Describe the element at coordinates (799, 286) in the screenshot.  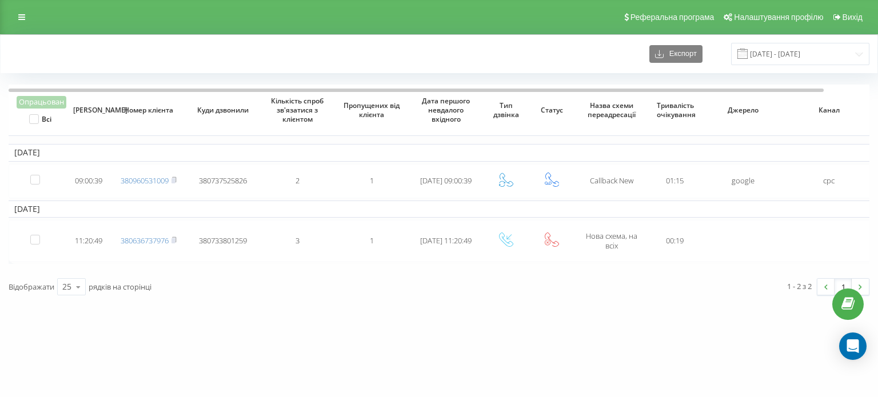
I see `div: 1 - 2 з 2` at that location.